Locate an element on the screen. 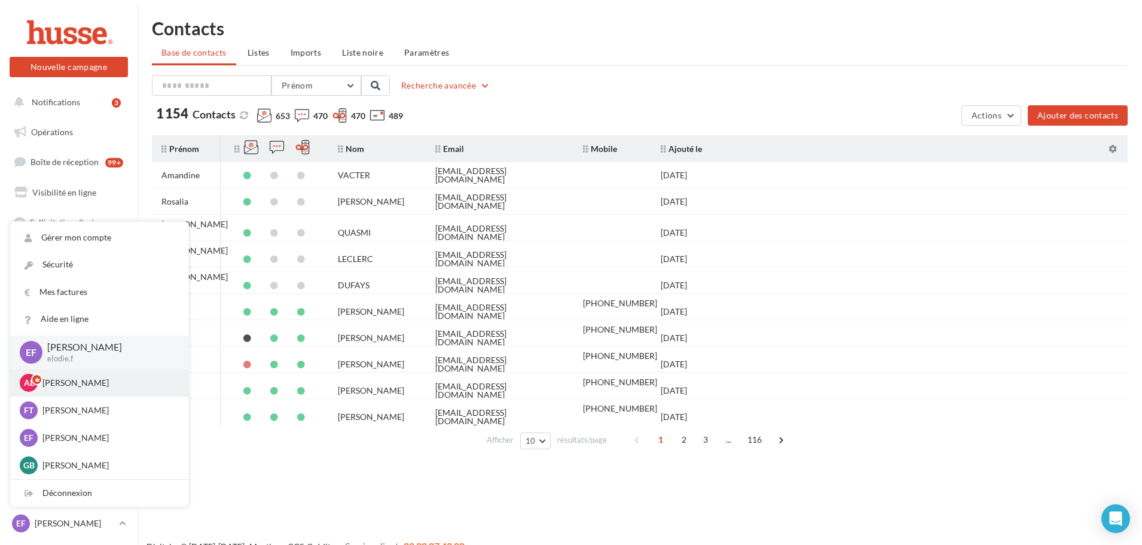 This screenshot has width=1142, height=545. span: Contacts is located at coordinates (214, 114).